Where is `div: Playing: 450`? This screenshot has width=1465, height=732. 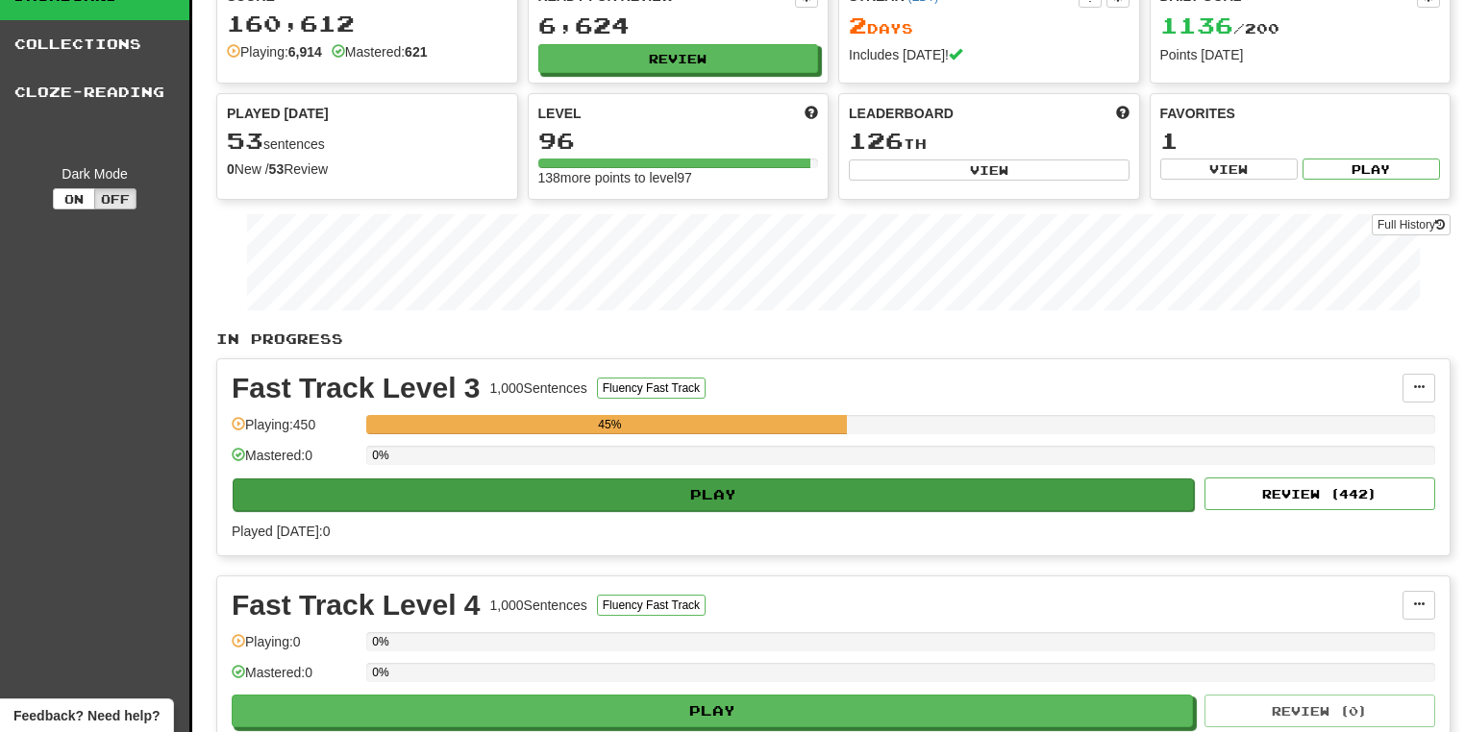 div: Playing: 450 is located at coordinates (294, 431).